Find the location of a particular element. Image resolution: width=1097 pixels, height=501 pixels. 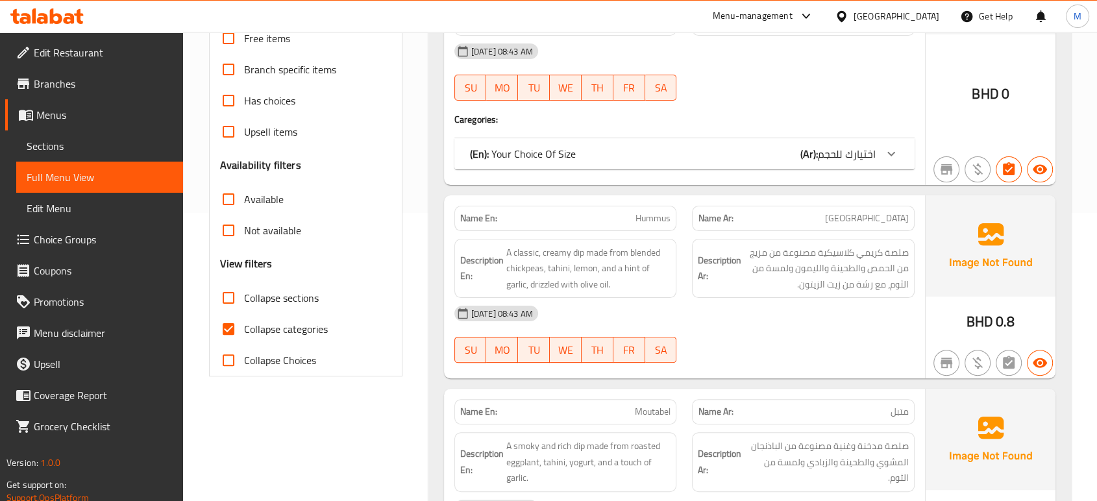

span: Promotions is located at coordinates (103, 302).